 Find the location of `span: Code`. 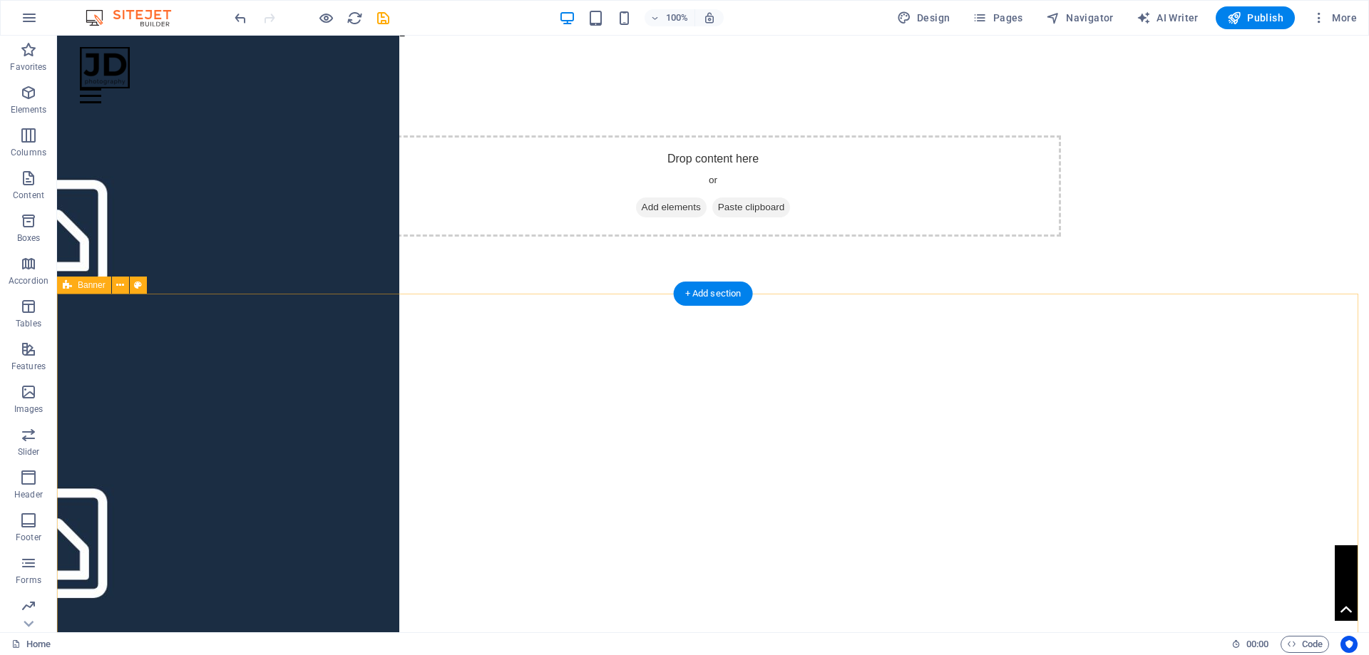

span: Code is located at coordinates (1305, 645).